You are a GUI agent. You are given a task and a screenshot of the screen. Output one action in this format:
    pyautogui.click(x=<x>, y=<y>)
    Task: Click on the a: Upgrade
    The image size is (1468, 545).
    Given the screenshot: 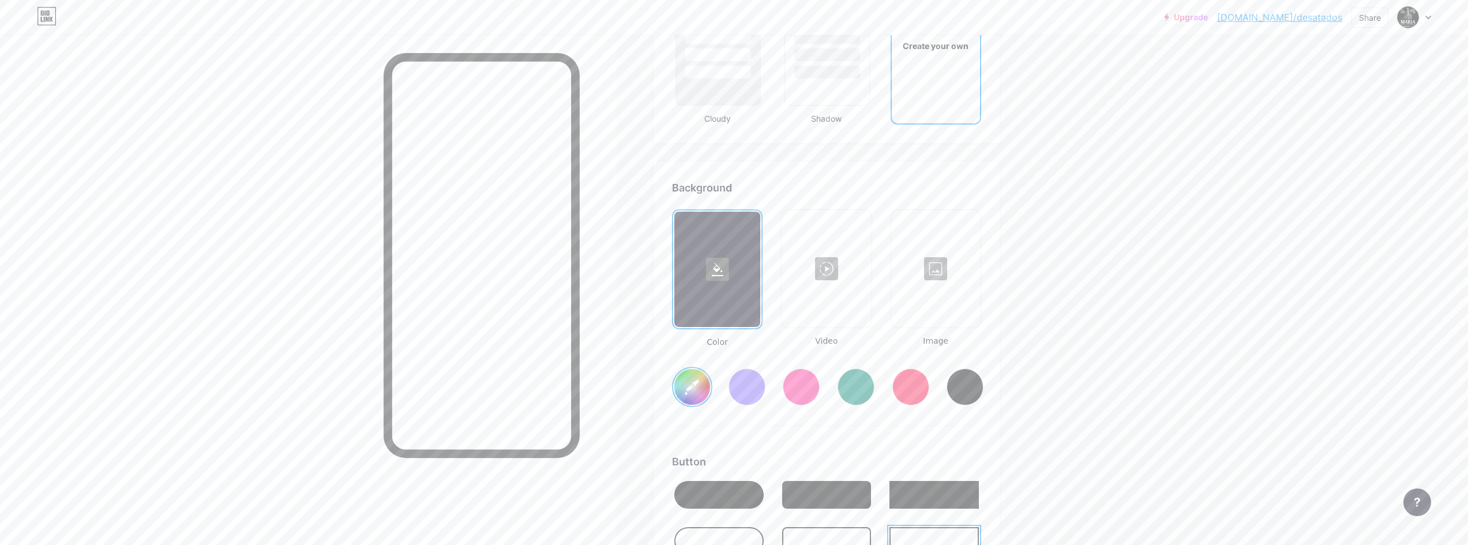 What is the action you would take?
    pyautogui.click(x=1186, y=17)
    